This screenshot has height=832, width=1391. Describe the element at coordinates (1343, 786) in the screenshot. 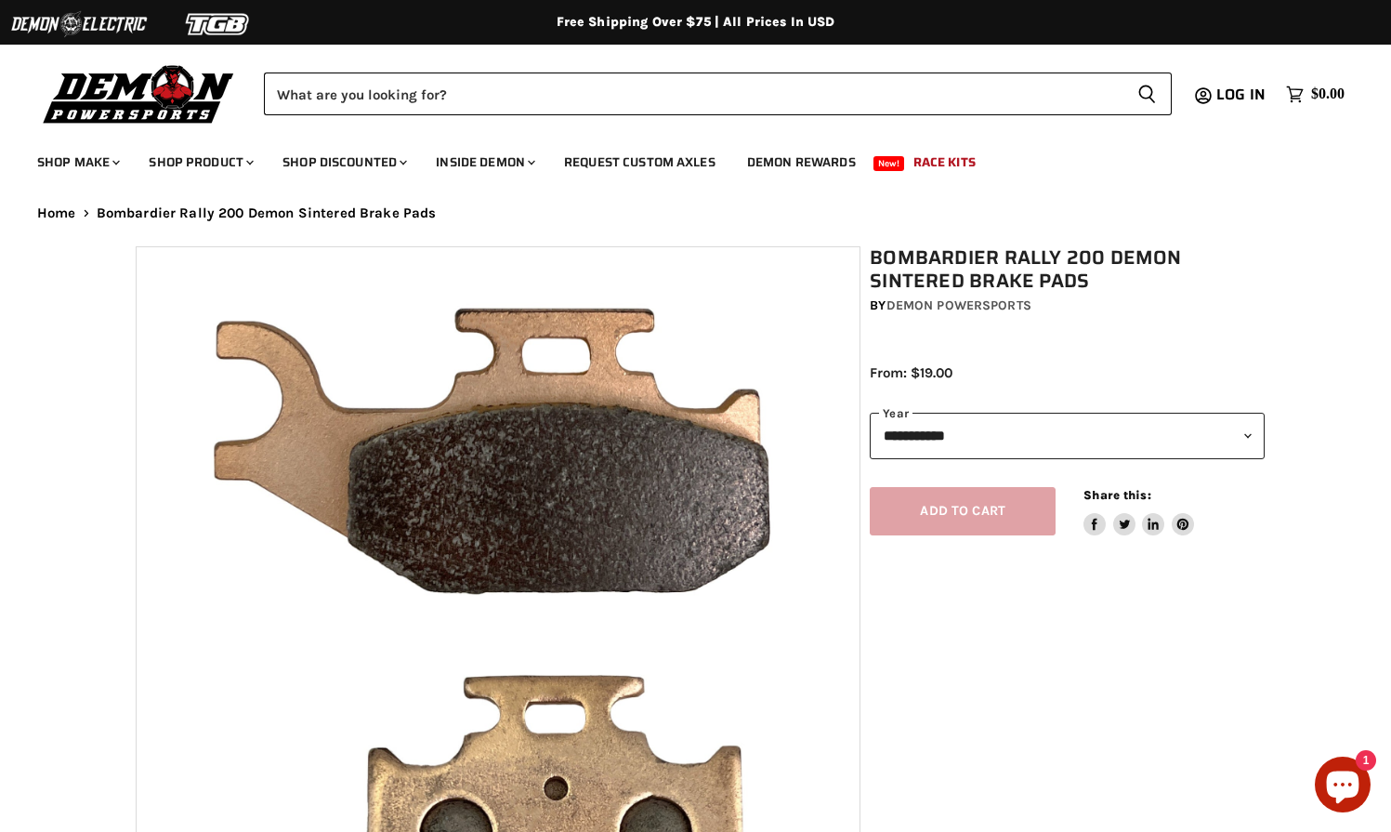

I see `inbox-online-store-chat: Shopify online store chat` at that location.